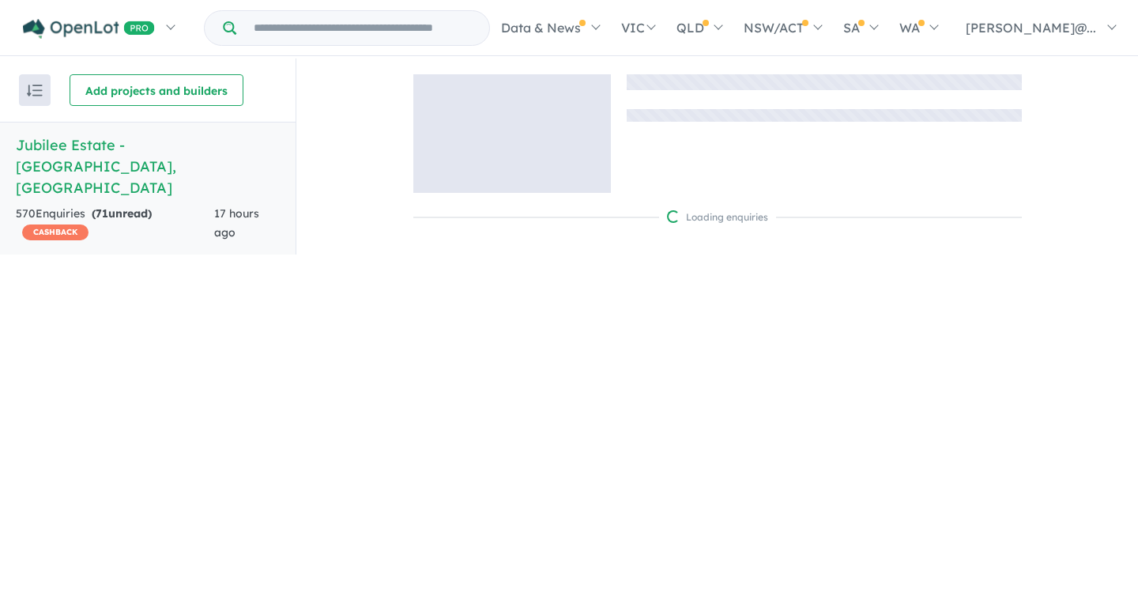  What do you see at coordinates (89, 28) in the screenshot?
I see `img: Openlot PRO Logo White` at bounding box center [89, 28].